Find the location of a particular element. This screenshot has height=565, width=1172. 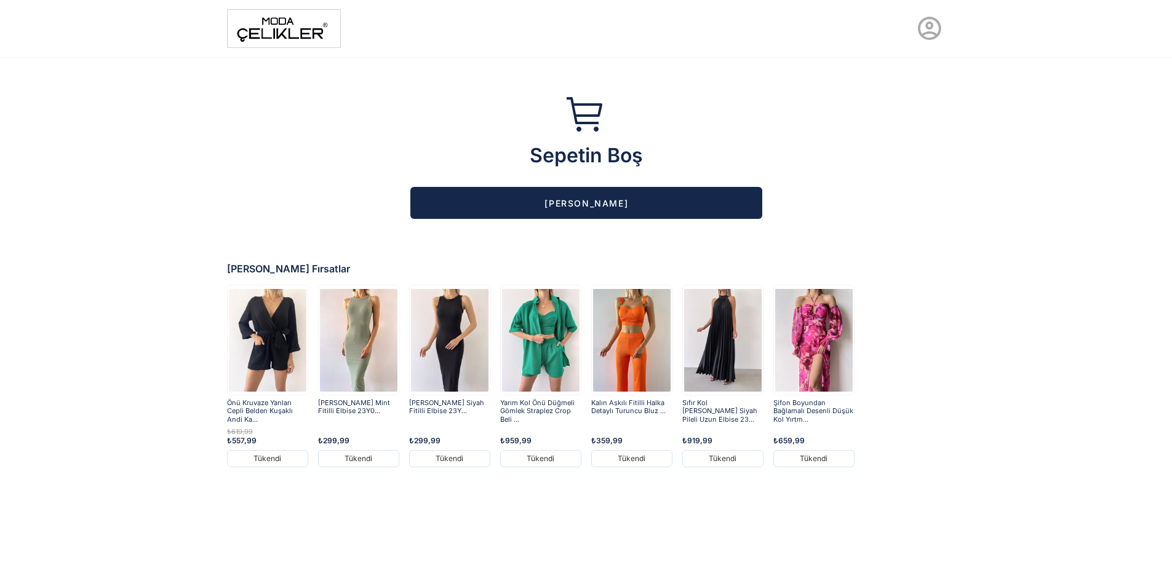

div: Sepetin Boş is located at coordinates (586, 156).